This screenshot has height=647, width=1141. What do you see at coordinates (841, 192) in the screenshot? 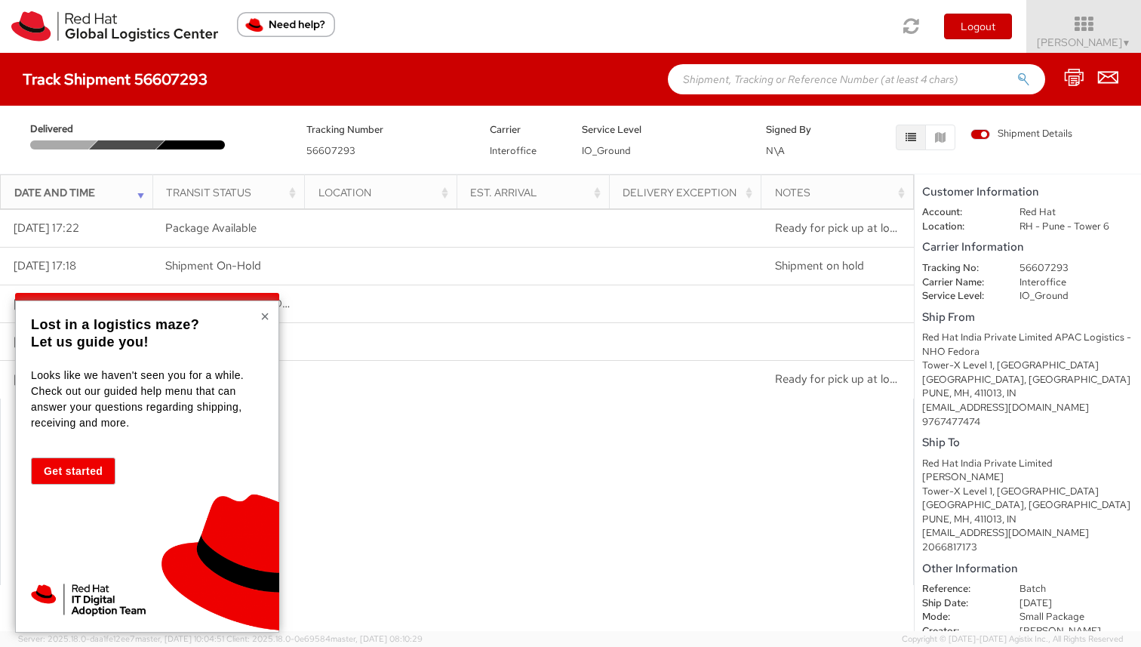
I see `div: Notes` at bounding box center [841, 192].